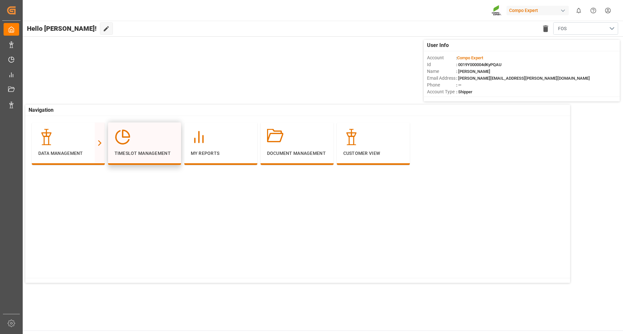 The height and width of the screenshot is (334, 623). Describe the element at coordinates (537, 10) in the screenshot. I see `div: Compo Expert` at that location.